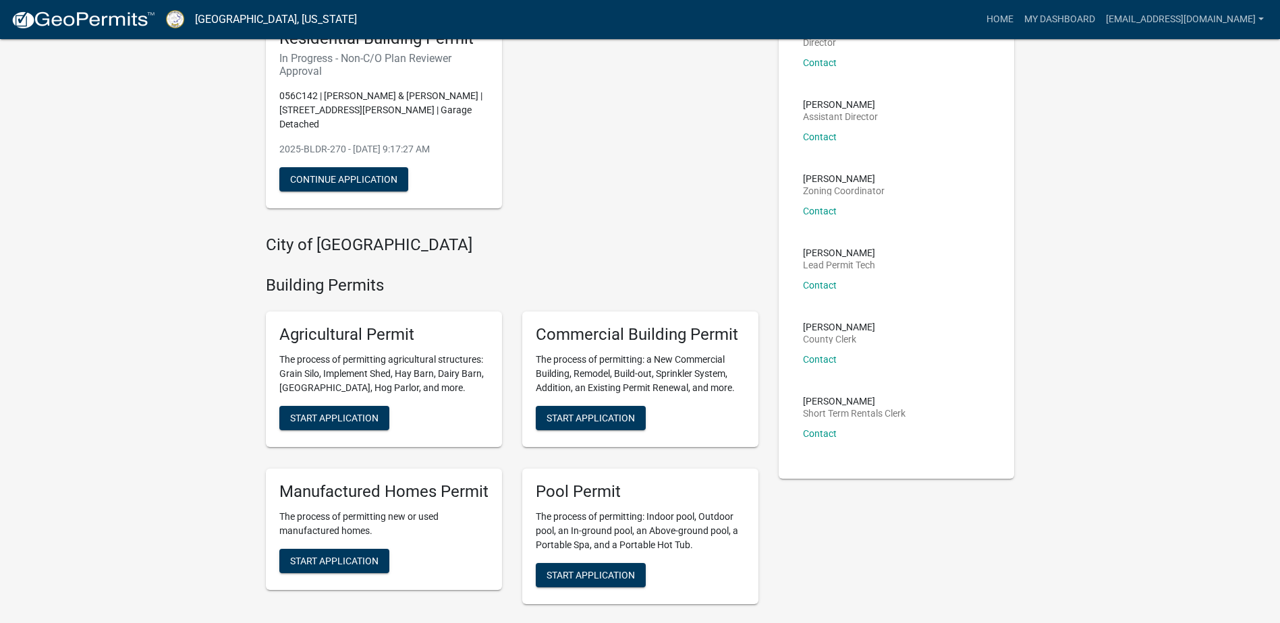  Describe the element at coordinates (640, 492) in the screenshot. I see `h5: Pool Permit` at that location.